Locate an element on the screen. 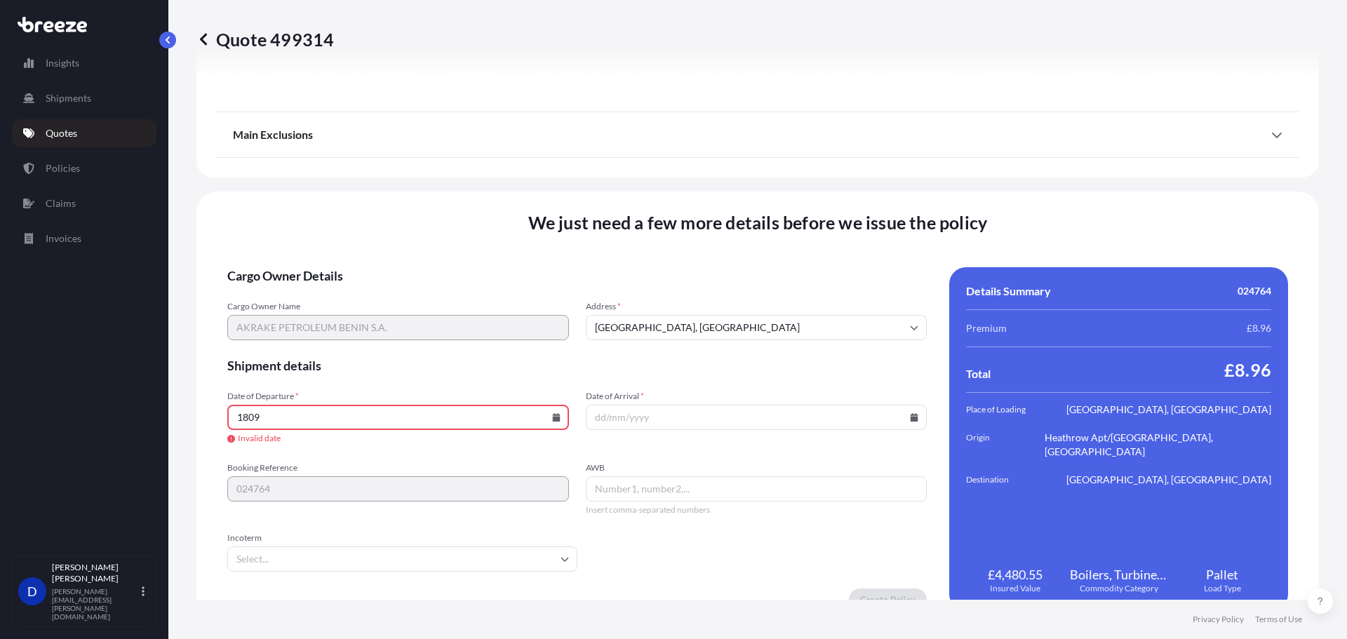  span: Pallet is located at coordinates (1222, 574).